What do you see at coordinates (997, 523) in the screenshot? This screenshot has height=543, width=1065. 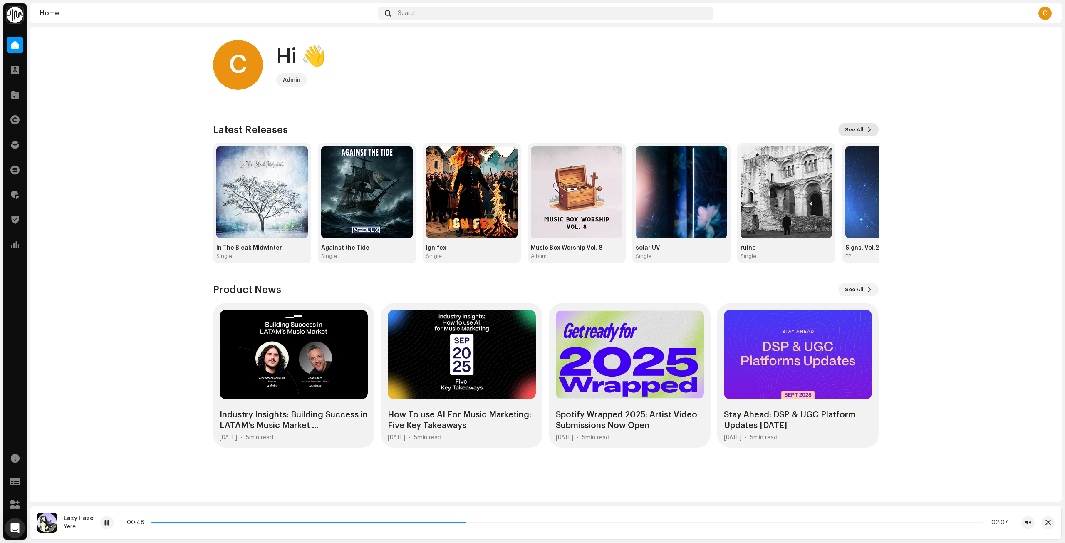 I see `div: 02:07` at bounding box center [997, 523].